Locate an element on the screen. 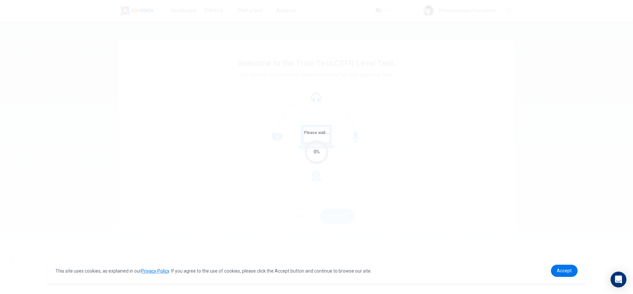 The height and width of the screenshot is (294, 633). div: 0% is located at coordinates (316, 152).